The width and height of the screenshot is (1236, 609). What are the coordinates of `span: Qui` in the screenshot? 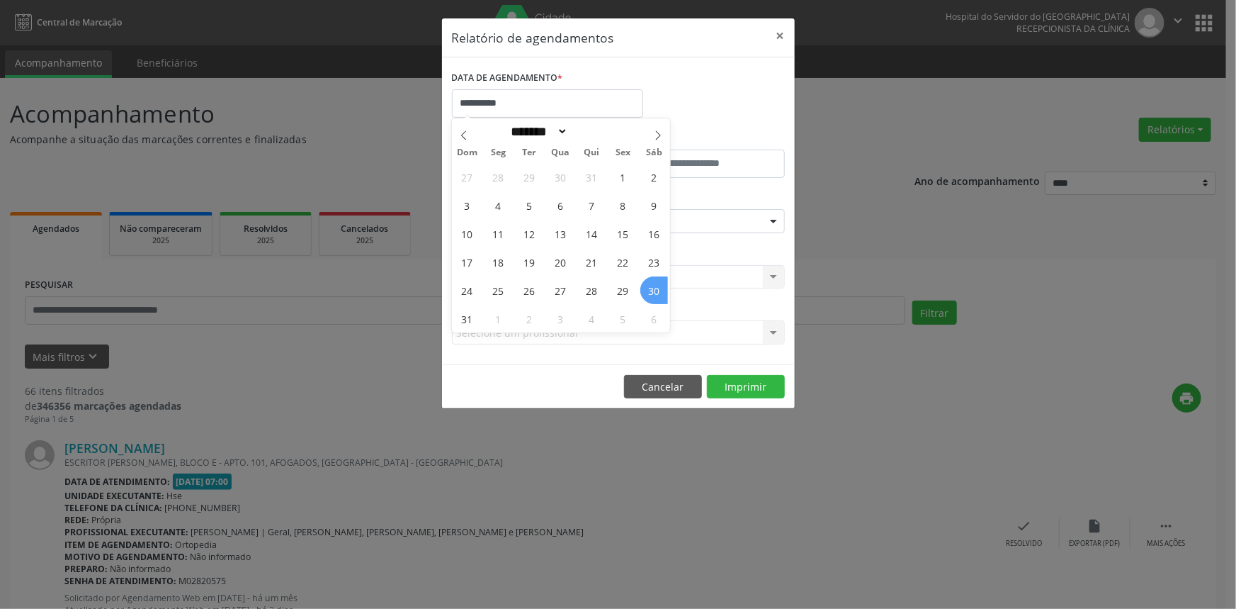 It's located at (592, 152).